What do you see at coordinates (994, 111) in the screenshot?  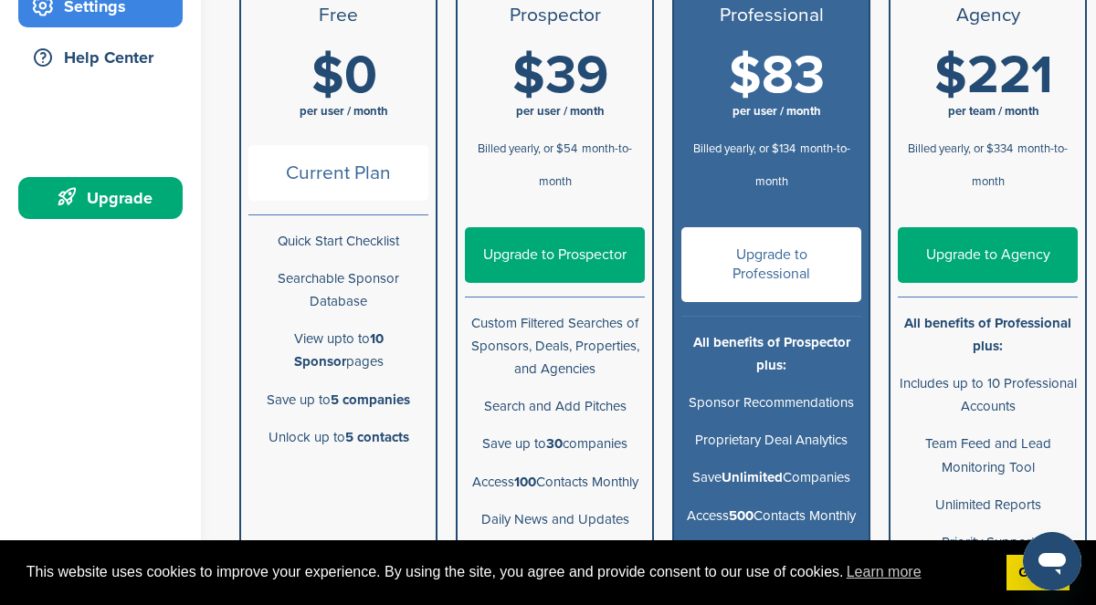 I see `span: per team / month` at bounding box center [994, 111].